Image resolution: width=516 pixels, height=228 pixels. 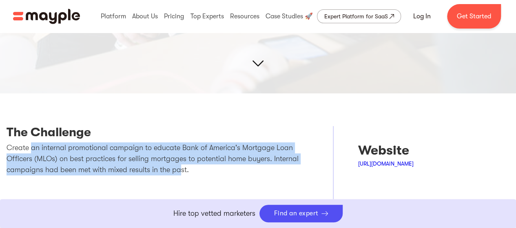 I want to click on div: About Us, so click(x=145, y=16).